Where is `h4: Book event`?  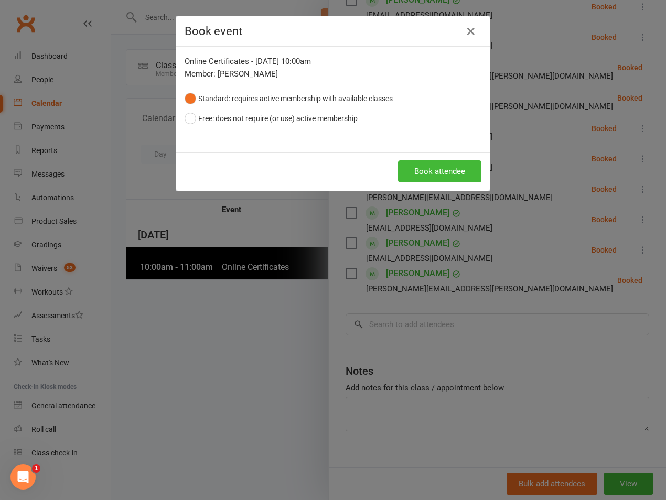 h4: Book event is located at coordinates (333, 31).